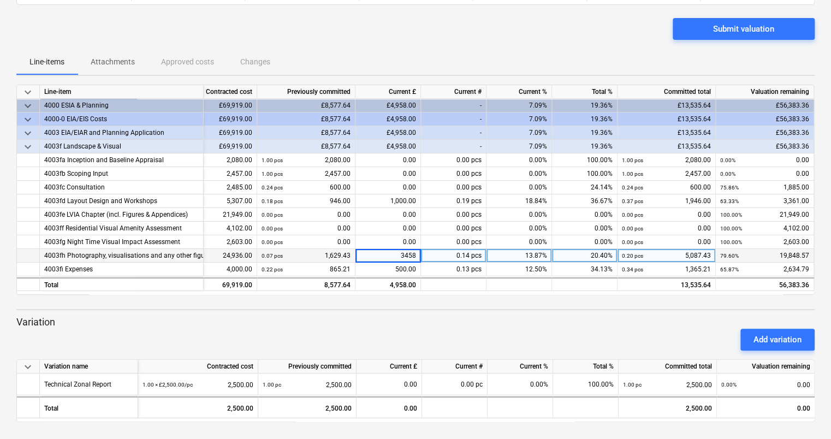 The width and height of the screenshot is (831, 439). Describe the element at coordinates (168, 384) in the screenshot. I see `small: 1.00 × £2,500.00 / pc` at that location.